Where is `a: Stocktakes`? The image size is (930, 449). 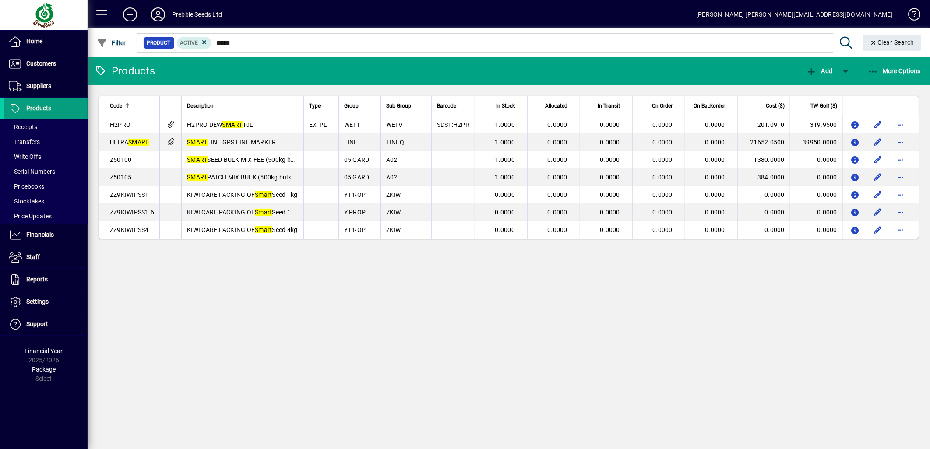 a: Stocktakes is located at coordinates (46, 202).